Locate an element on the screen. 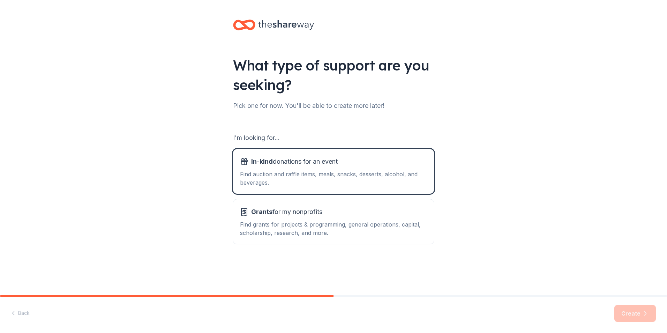 The width and height of the screenshot is (667, 333). span: for my nonprofits is located at coordinates (287, 212).